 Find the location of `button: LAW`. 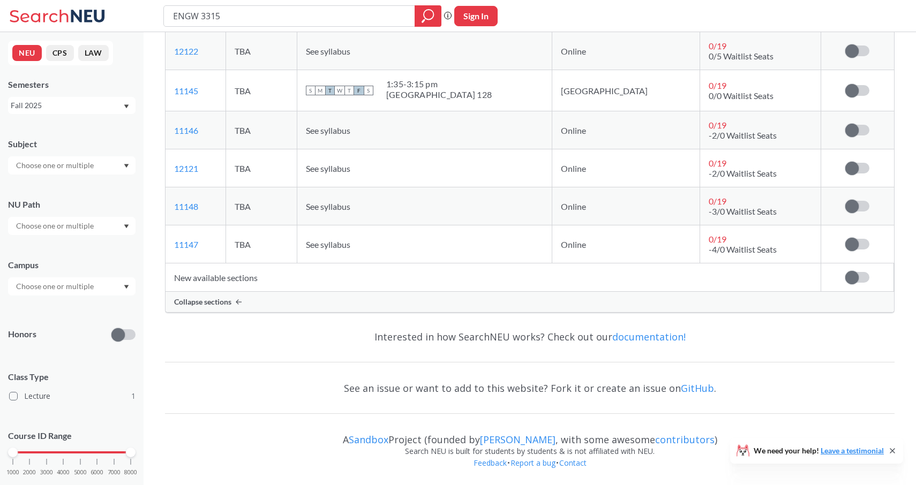

button: LAW is located at coordinates (93, 53).